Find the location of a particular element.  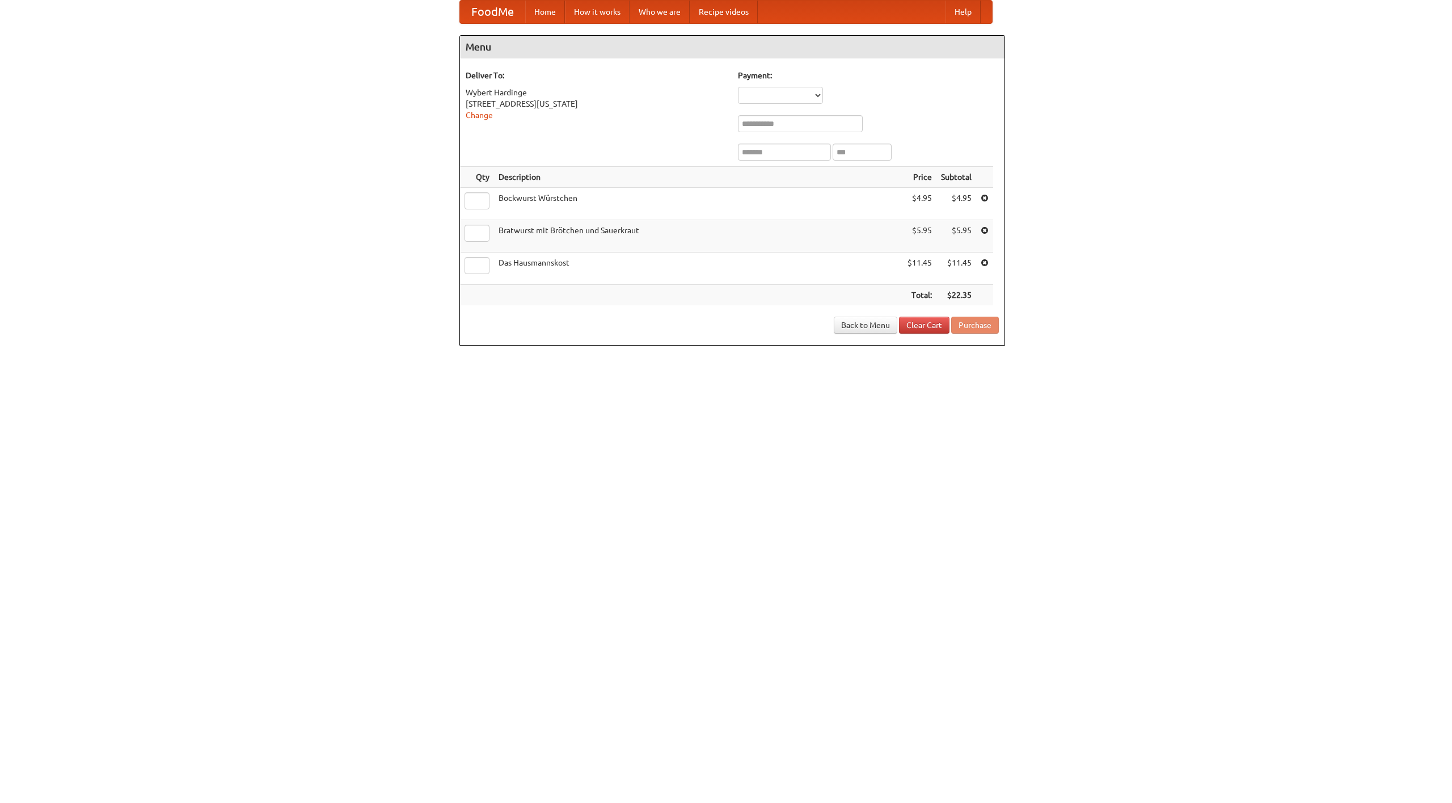

button: Purchase is located at coordinates (975, 325).